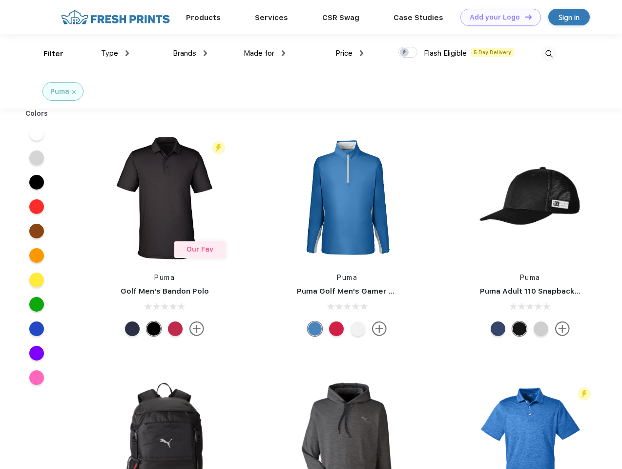 This screenshot has width=622, height=469. Describe the element at coordinates (165, 291) in the screenshot. I see `a: Golf Men's Bandon Polo` at that location.